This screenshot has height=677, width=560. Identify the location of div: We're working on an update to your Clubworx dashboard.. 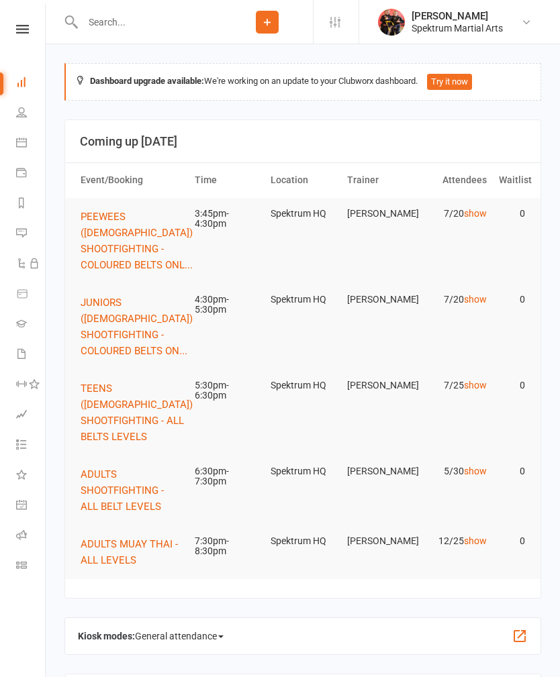
(303, 82).